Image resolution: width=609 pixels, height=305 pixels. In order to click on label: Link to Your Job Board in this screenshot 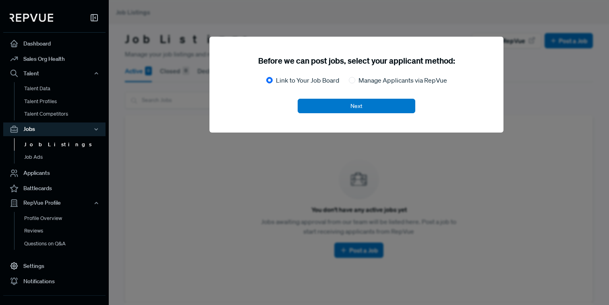, I will do `click(307, 80)`.